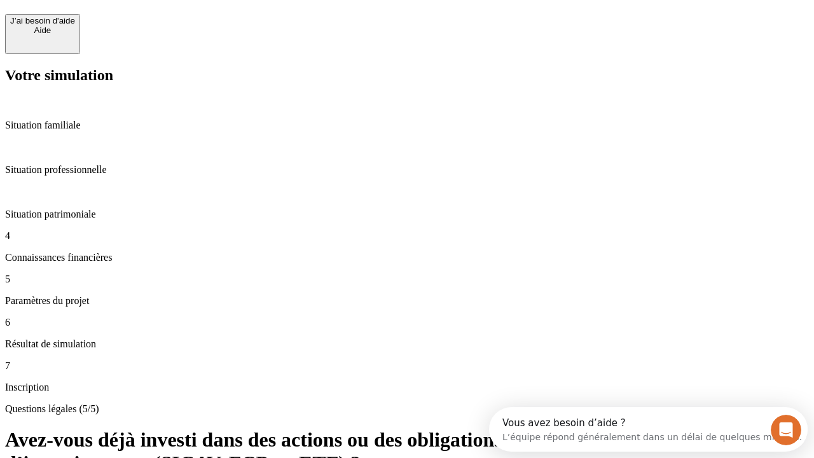  Describe the element at coordinates (407, 387) in the screenshot. I see `p: Inscription` at that location.